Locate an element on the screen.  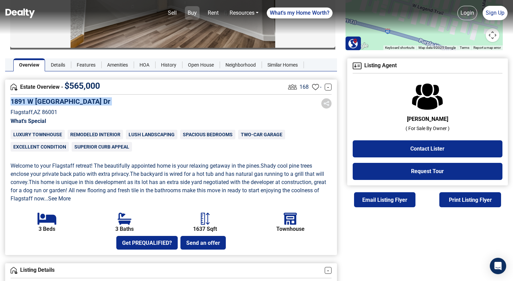
a: What's my Home Worth? is located at coordinates (300, 13).